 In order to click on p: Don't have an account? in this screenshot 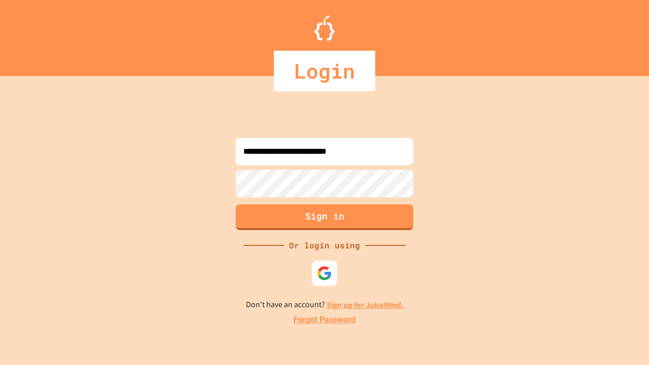, I will do `click(325, 305)`.